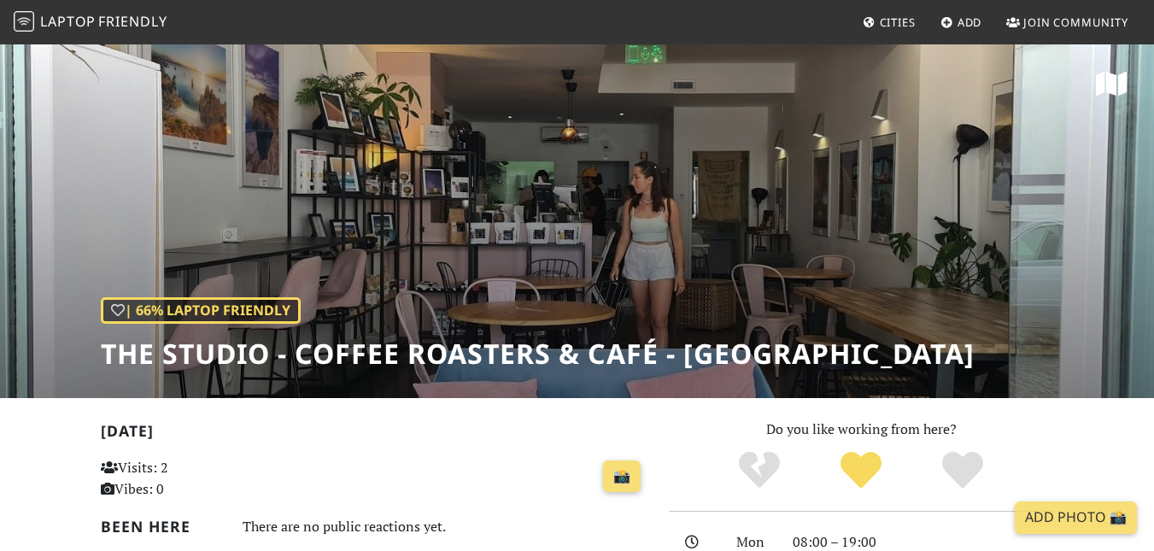 This screenshot has width=1154, height=551. What do you see at coordinates (1076, 518) in the screenshot?
I see `a: Add Photo 📸` at bounding box center [1076, 518].